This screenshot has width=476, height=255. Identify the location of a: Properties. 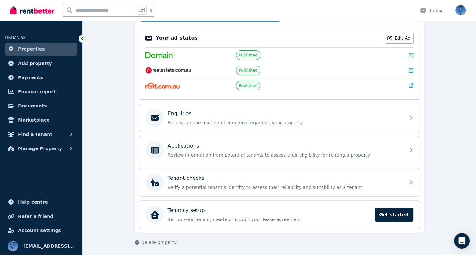
(41, 49).